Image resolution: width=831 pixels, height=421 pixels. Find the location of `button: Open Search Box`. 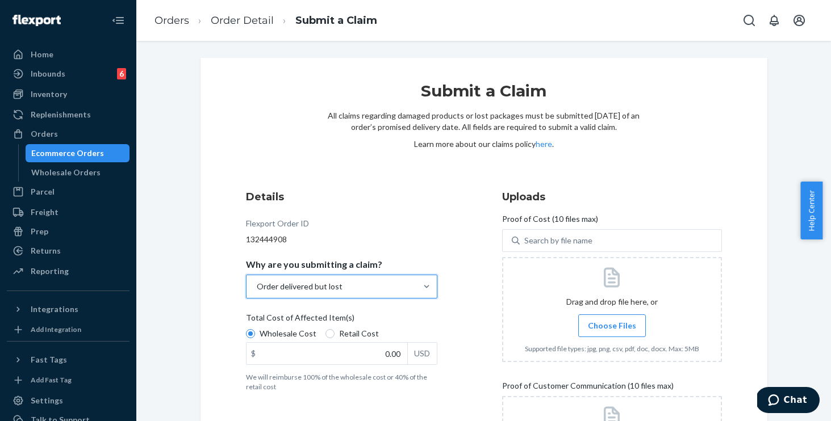

button: Open Search Box is located at coordinates (749, 20).